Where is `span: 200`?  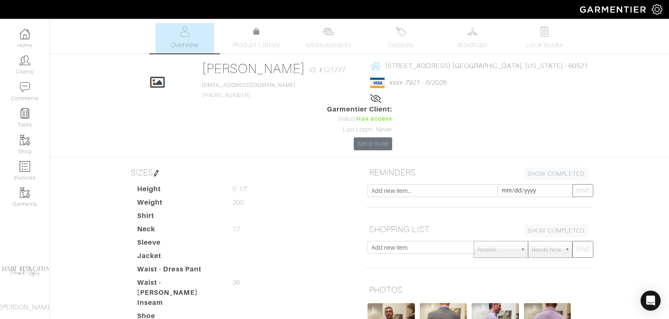 span: 200 is located at coordinates (238, 203).